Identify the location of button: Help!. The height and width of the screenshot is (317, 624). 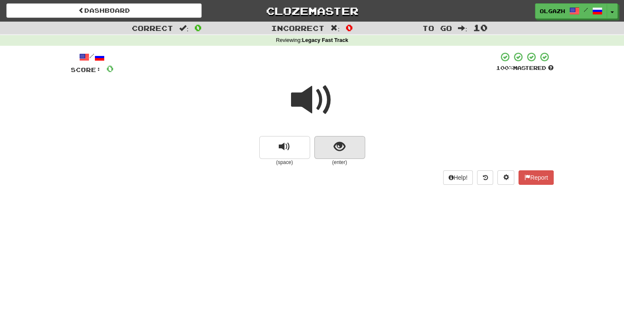
(458, 177).